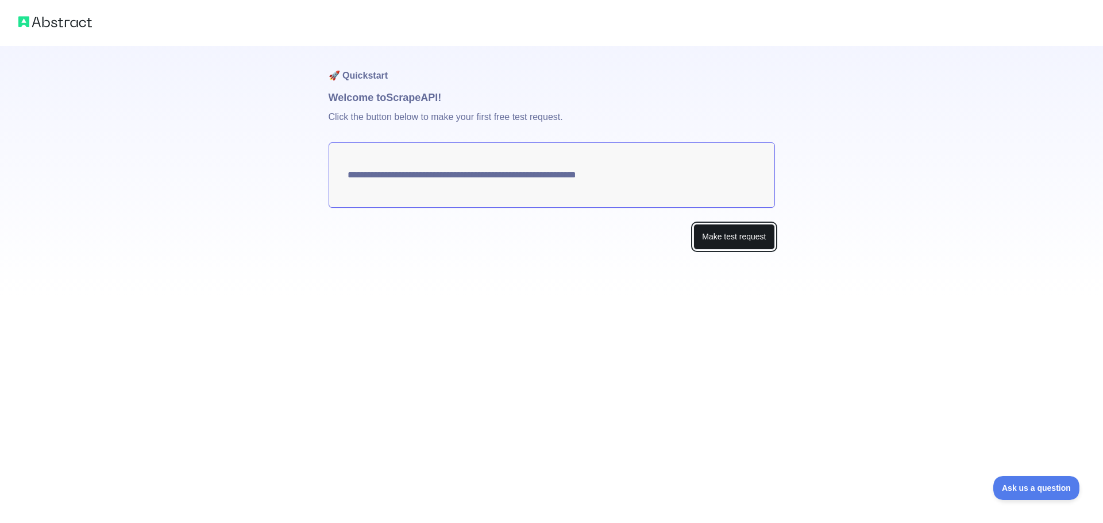 The image size is (1103, 523). Describe the element at coordinates (551, 68) in the screenshot. I see `h1: 🚀 Quickstart` at that location.